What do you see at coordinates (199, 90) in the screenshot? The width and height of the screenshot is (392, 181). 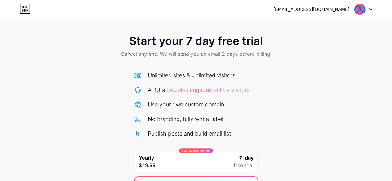 I see `div: AI Chat` at bounding box center [199, 90].